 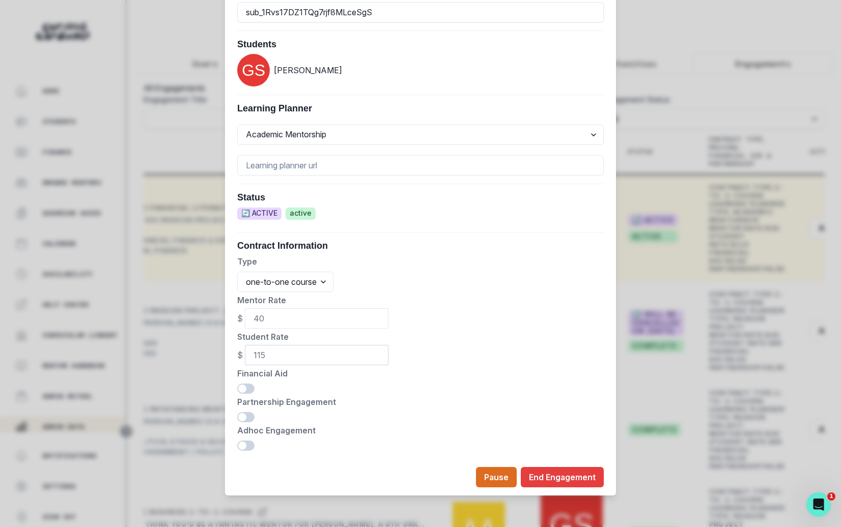 I want to click on button: Pause, so click(x=496, y=478).